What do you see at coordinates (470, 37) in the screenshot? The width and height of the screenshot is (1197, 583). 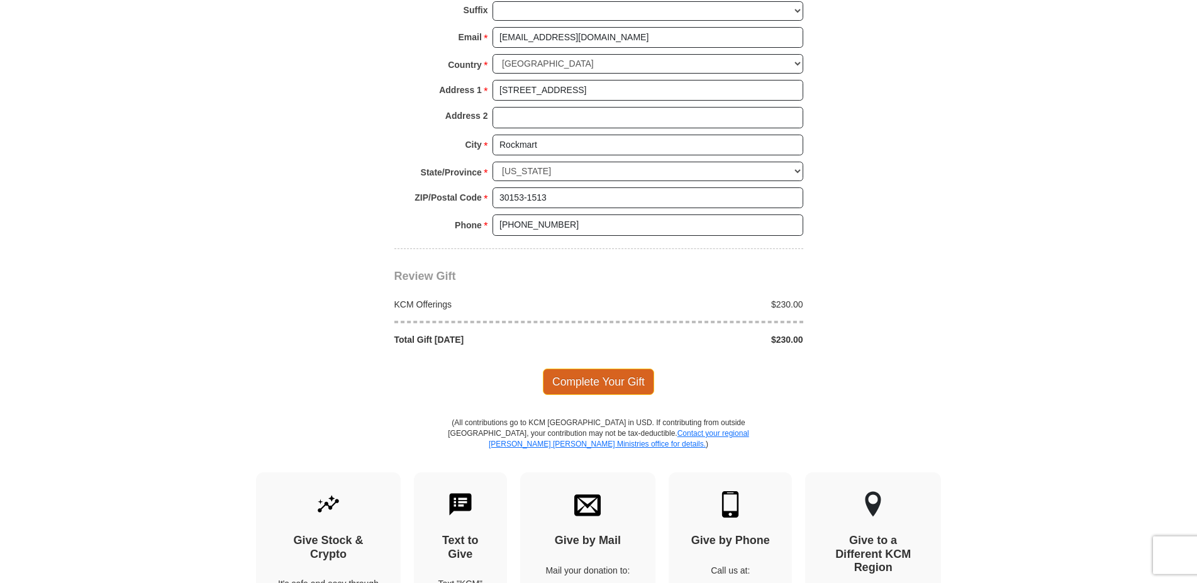 I see `strong: Email` at bounding box center [470, 37].